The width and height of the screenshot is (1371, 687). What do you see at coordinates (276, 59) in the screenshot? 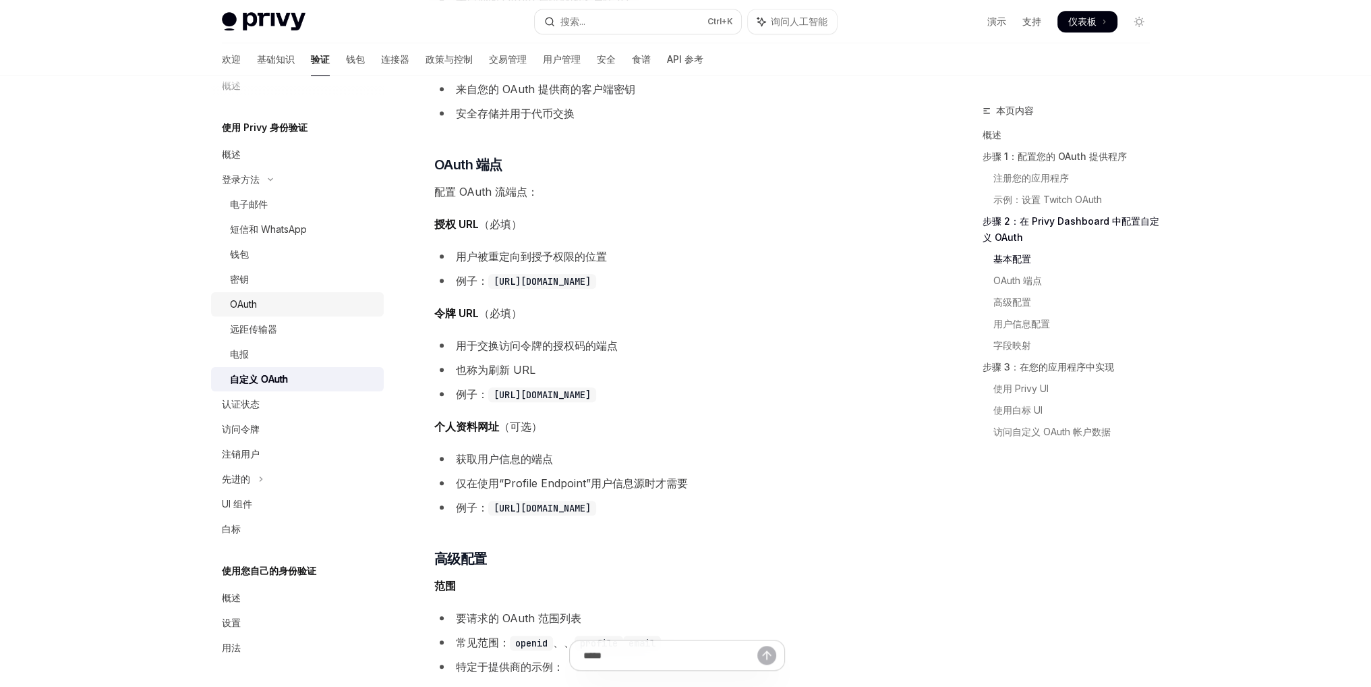
I see `a: 基础知识` at bounding box center [276, 59].